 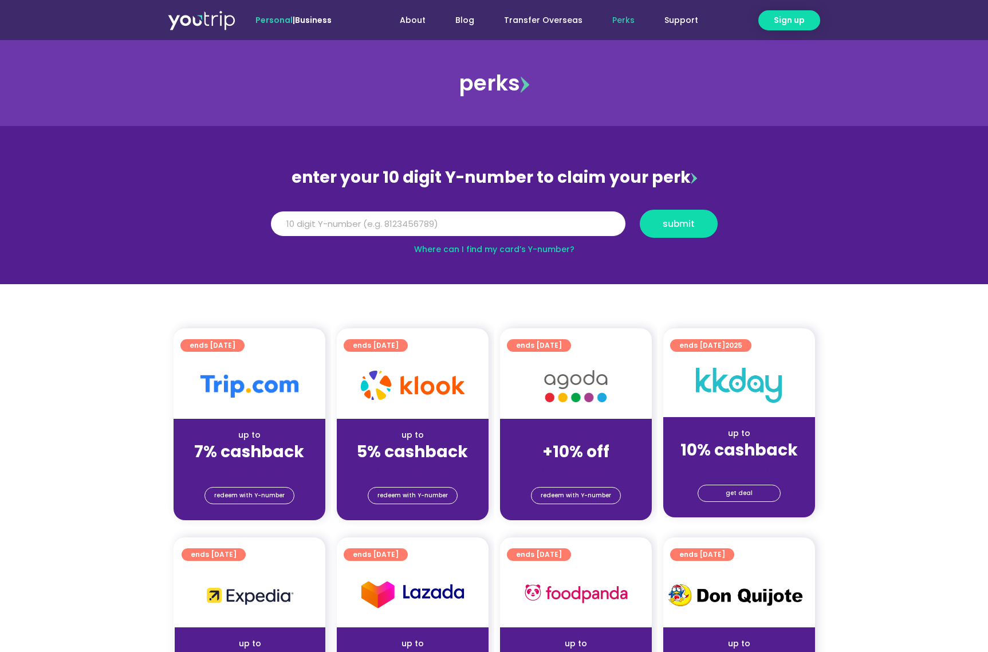 I want to click on span: Sign up, so click(x=789, y=20).